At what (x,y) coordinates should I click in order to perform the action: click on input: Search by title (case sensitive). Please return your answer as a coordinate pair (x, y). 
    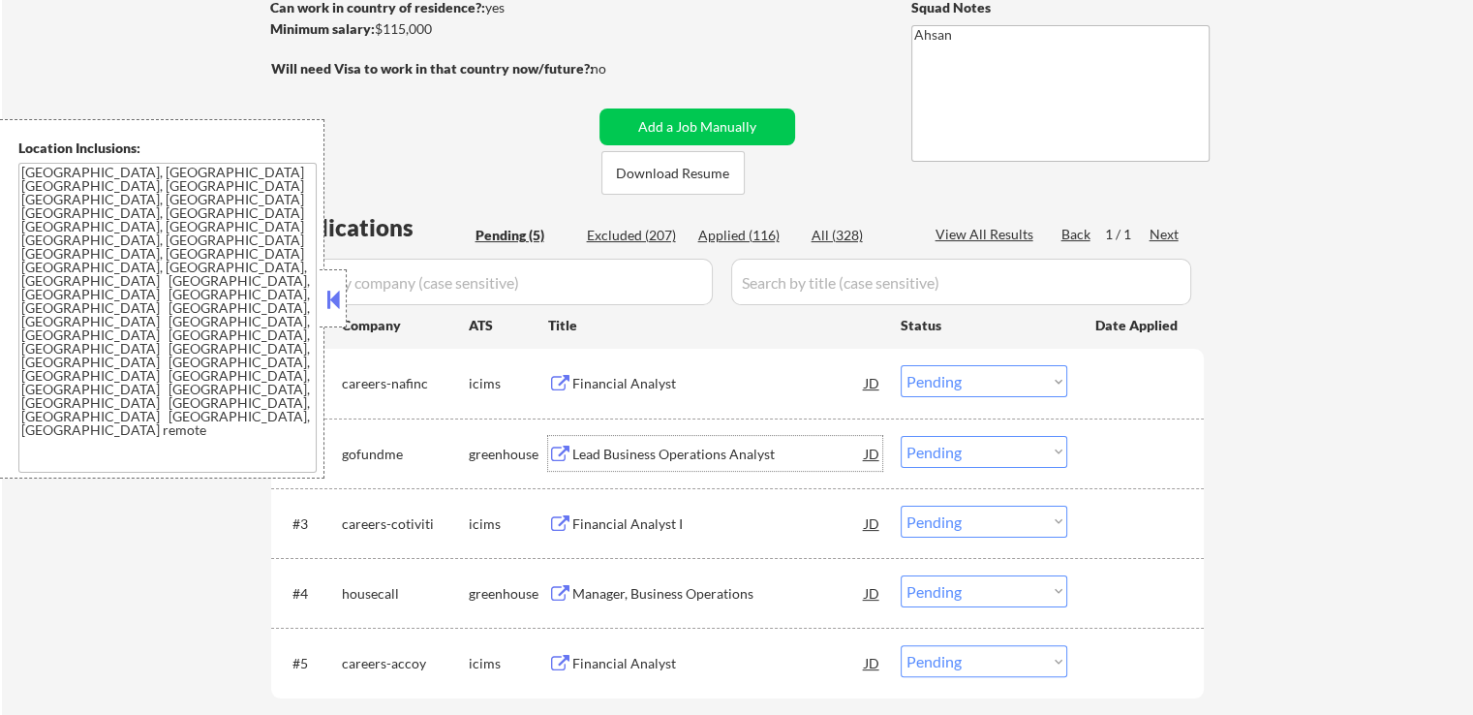
    Looking at the image, I should click on (961, 282).